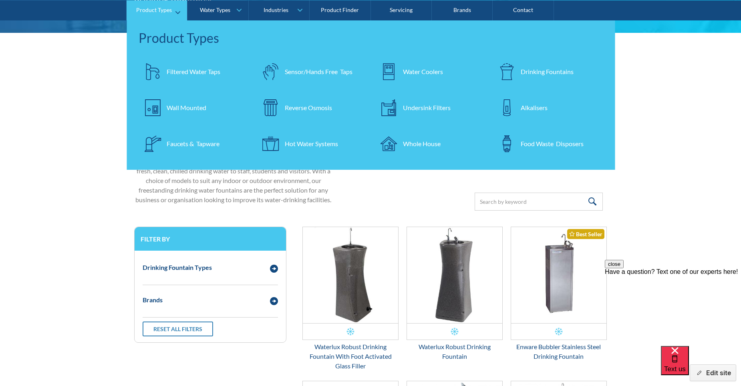 Image resolution: width=741 pixels, height=386 pixels. I want to click on a: Enware Bubbler Stainless Steel Drinking FountainBest SellerEnware Bubbler Stainless Steel Drinkin..., so click(559, 294).